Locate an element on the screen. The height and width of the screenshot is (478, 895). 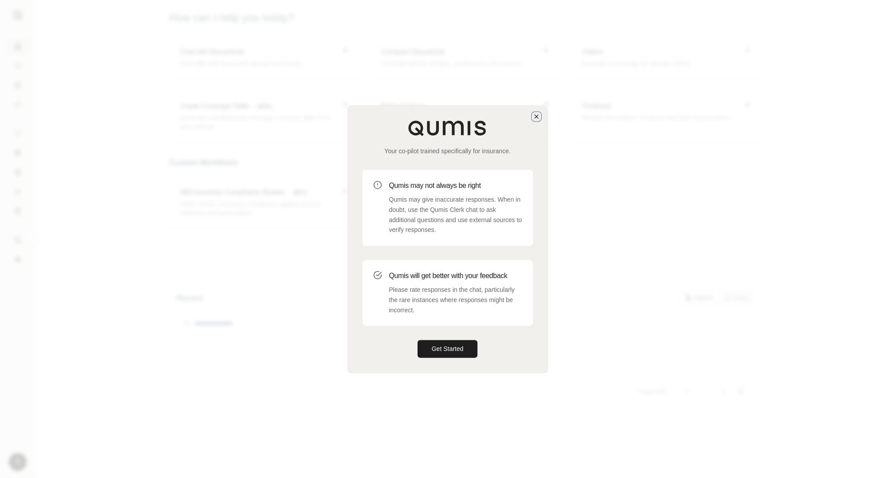
p: Your co-pilot trained specifically for insurance. is located at coordinates (448, 151).